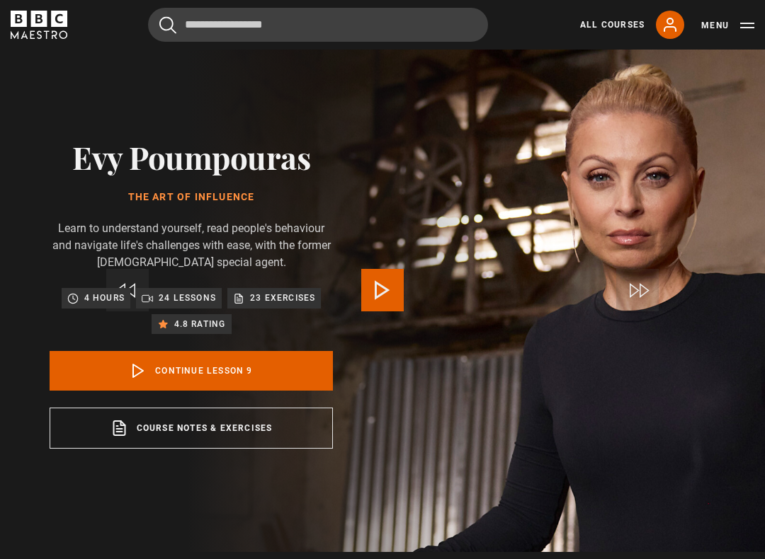  Describe the element at coordinates (283, 298) in the screenshot. I see `p: 23 exercises` at that location.